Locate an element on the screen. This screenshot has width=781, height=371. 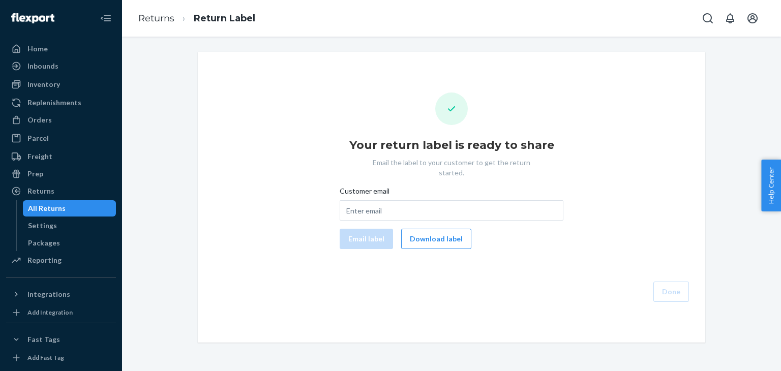
a: Settings is located at coordinates (70, 226).